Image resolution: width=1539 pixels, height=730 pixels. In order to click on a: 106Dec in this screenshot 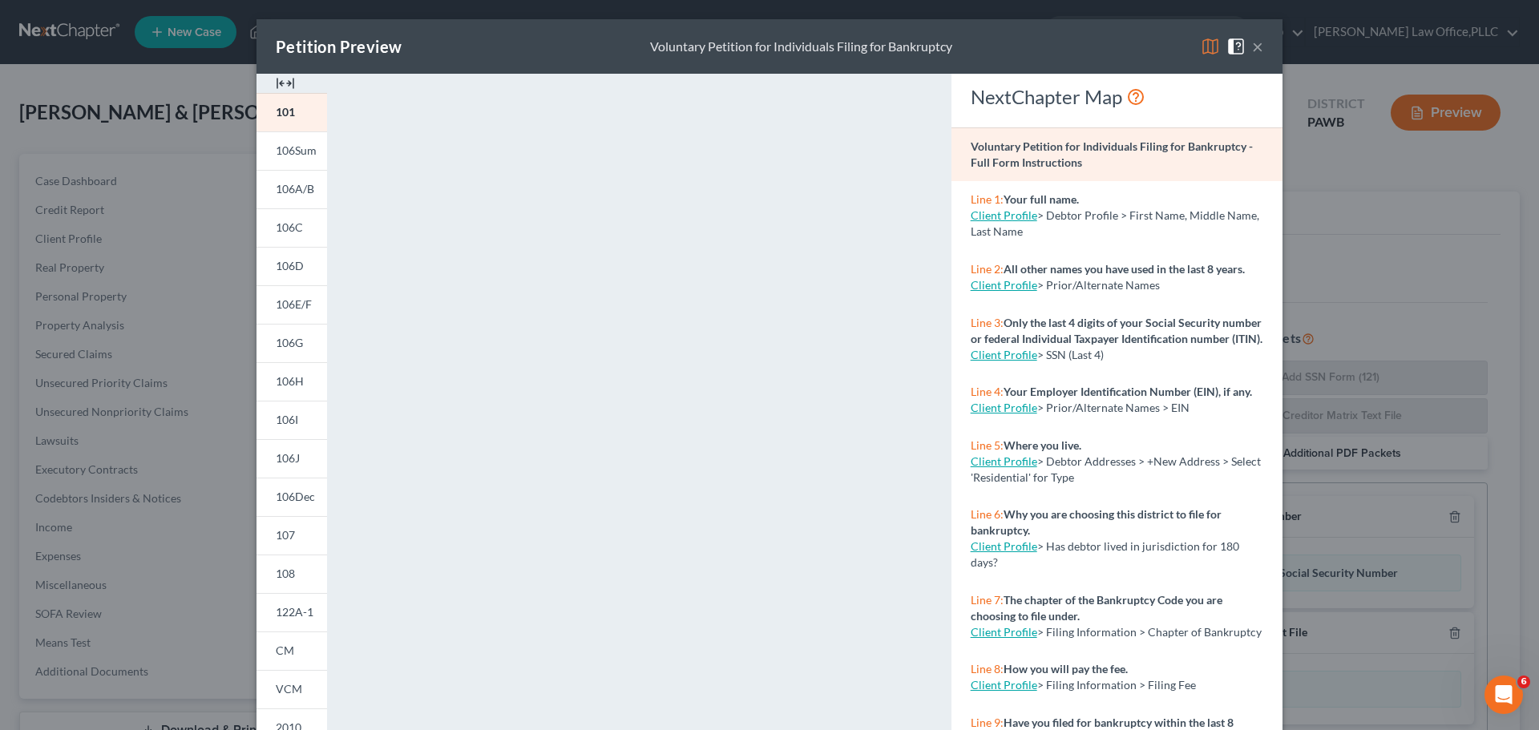, I will do `click(292, 497)`.